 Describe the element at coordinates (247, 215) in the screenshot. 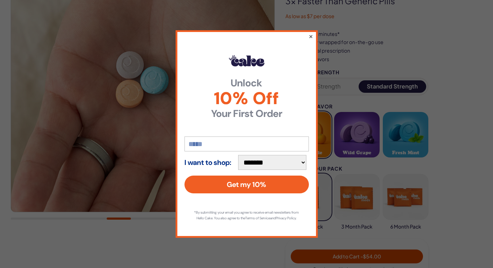

I see `p: *By submitting your email you agree to receive email newsletters from Hello Cake. You also agree ...` at that location.